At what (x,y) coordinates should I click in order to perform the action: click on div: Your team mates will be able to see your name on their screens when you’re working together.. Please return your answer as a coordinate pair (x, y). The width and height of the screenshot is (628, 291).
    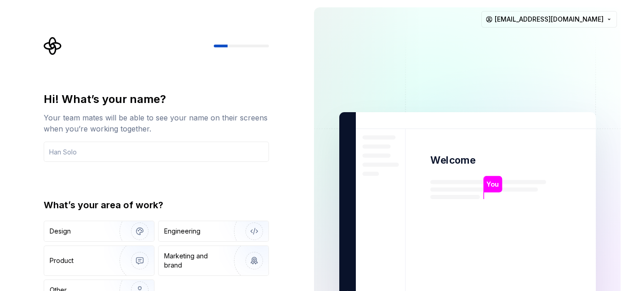
    Looking at the image, I should click on (156, 123).